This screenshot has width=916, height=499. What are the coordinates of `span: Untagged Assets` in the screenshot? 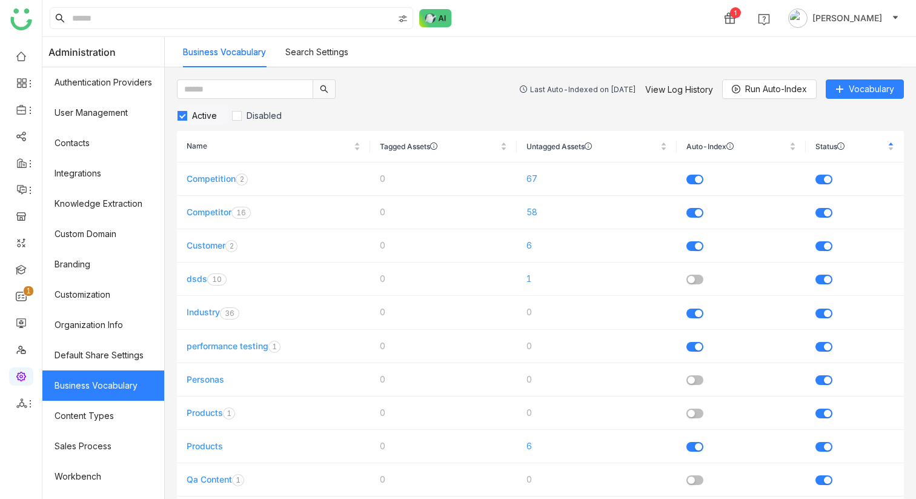 It's located at (592, 146).